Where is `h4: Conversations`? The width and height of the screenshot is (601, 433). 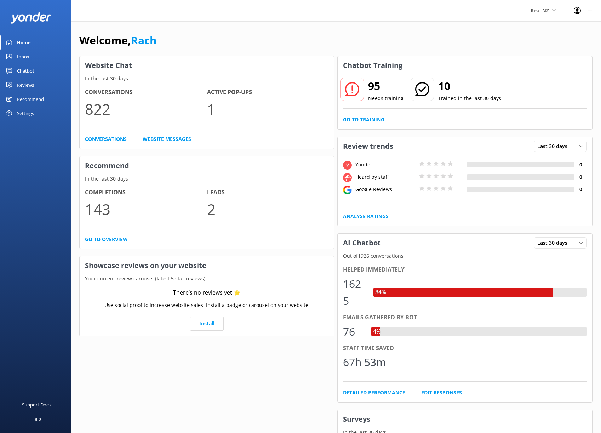 h4: Conversations is located at coordinates (146, 92).